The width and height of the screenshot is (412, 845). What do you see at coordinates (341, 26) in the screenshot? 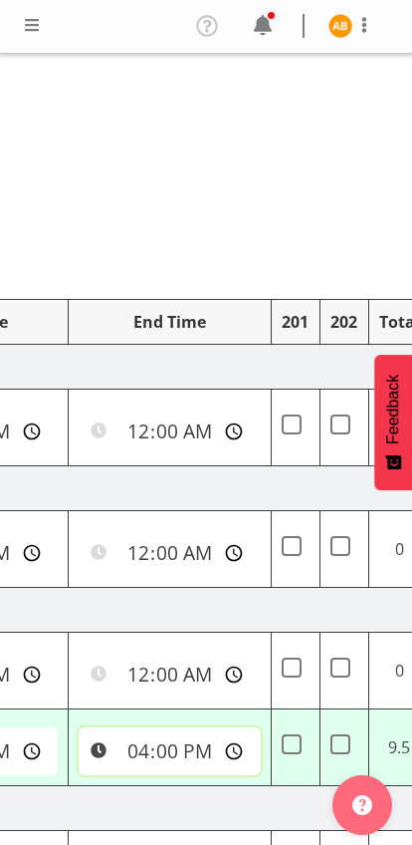
I see `img: angela-burrill10486.jpg` at bounding box center [341, 26].